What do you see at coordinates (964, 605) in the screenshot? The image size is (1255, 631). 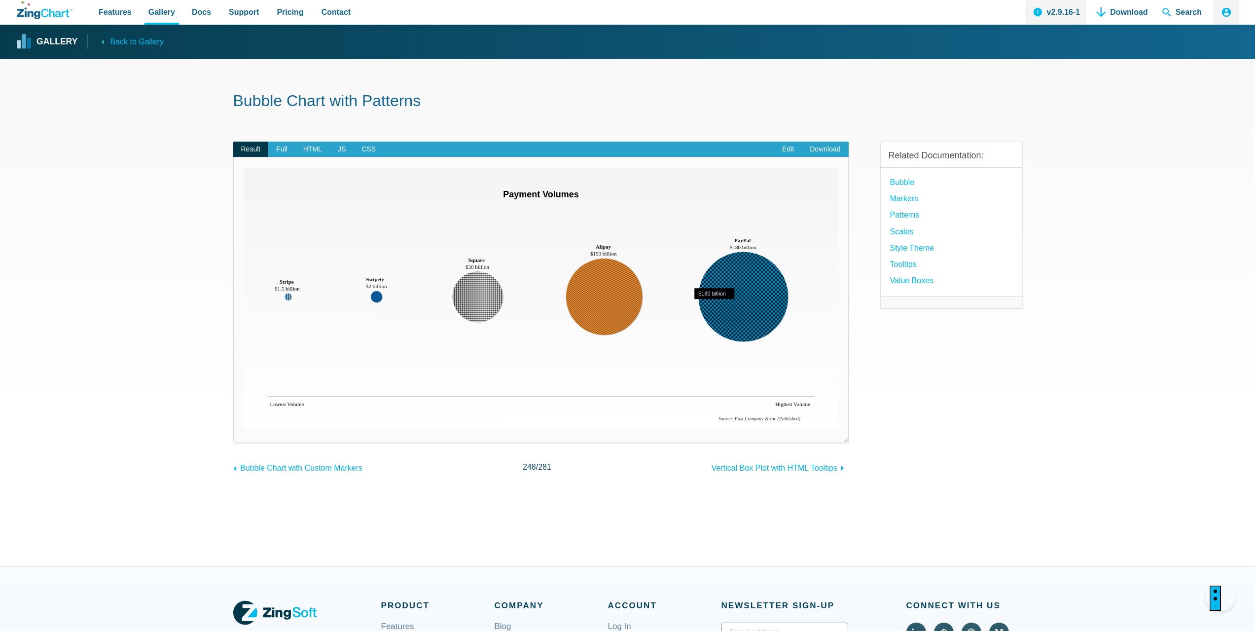 I see `span: Connect With Us` at bounding box center [964, 605].